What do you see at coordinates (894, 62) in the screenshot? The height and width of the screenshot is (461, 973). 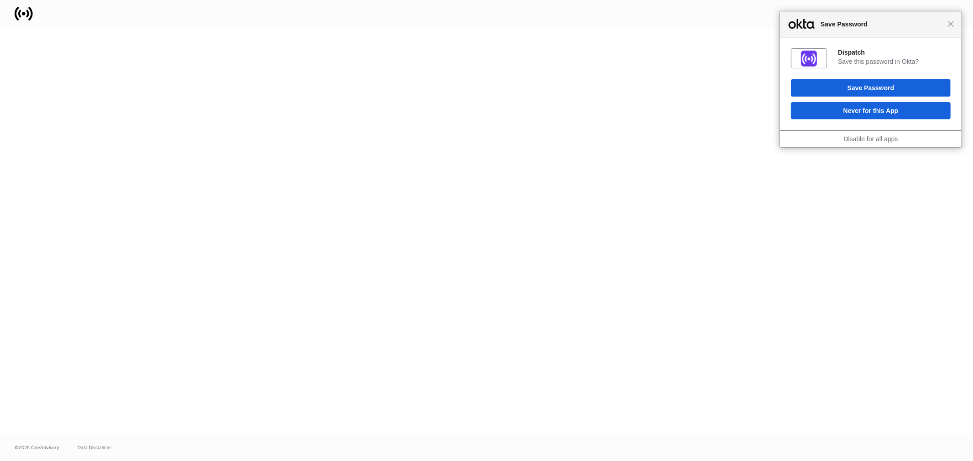 I see `div: Save this password in Okta?` at bounding box center [894, 62].